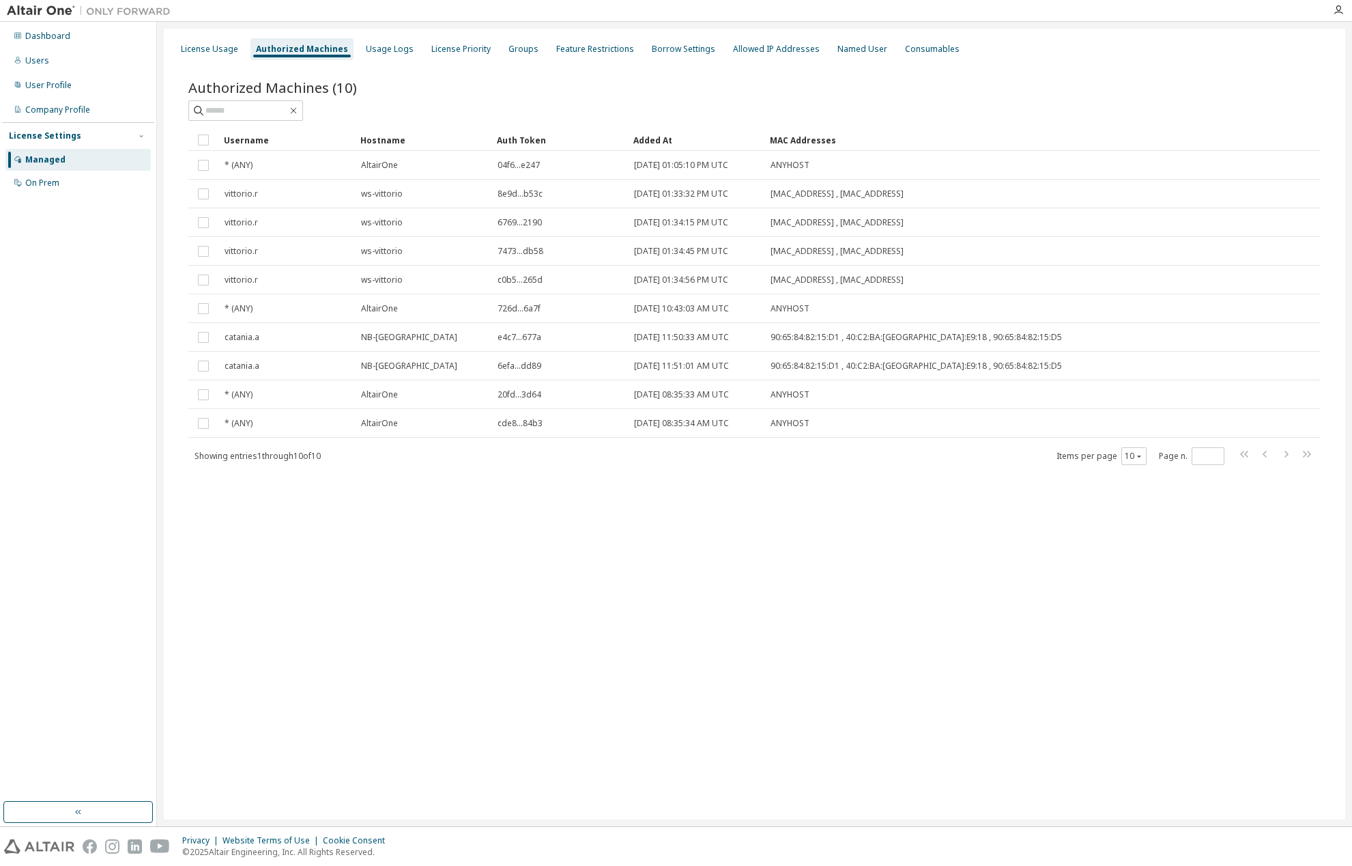 This screenshot has height=866, width=1352. Describe the element at coordinates (519, 309) in the screenshot. I see `span: 726d...6a7f` at that location.